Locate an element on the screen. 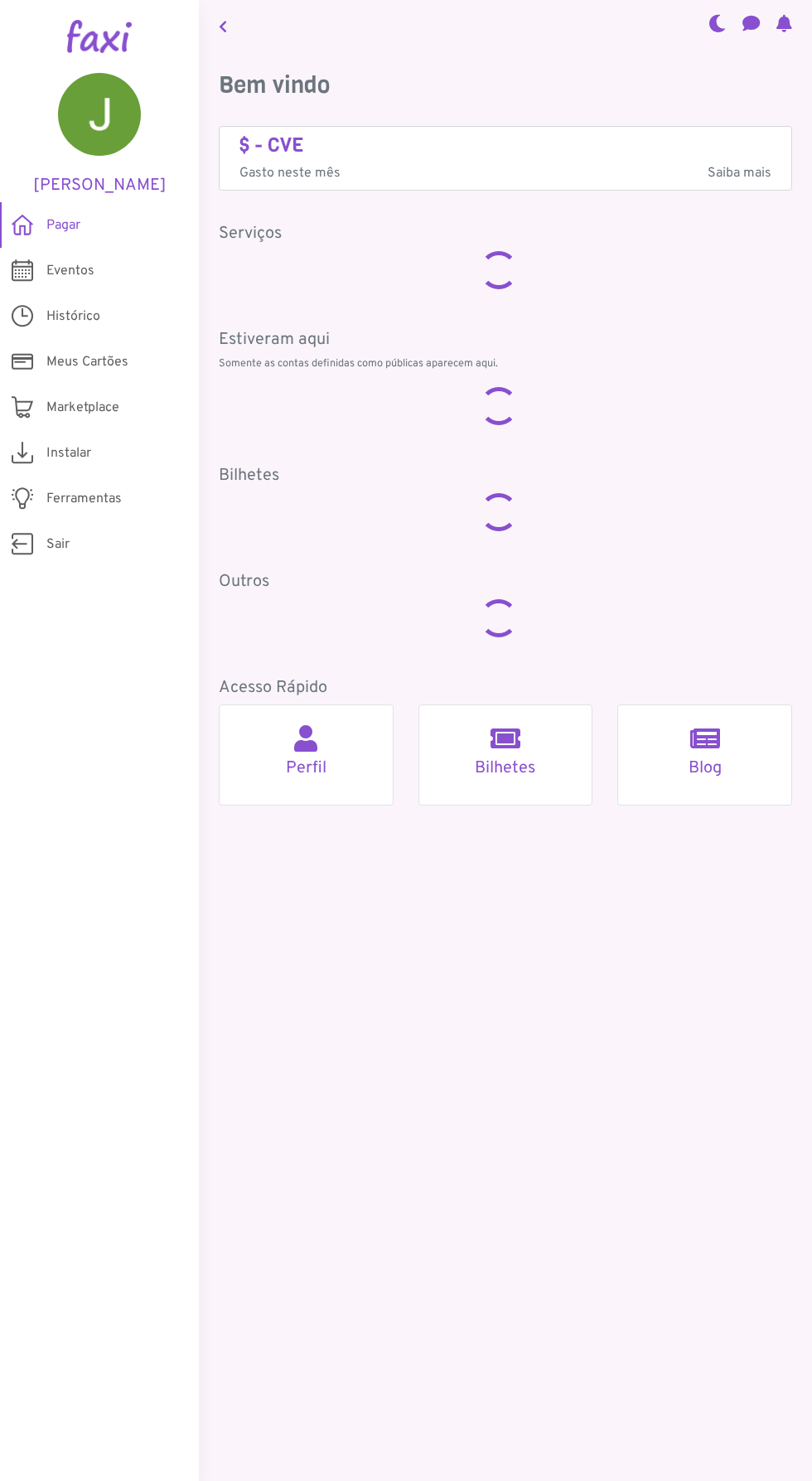 The height and width of the screenshot is (1481, 812). h5: Blog is located at coordinates (705, 769).